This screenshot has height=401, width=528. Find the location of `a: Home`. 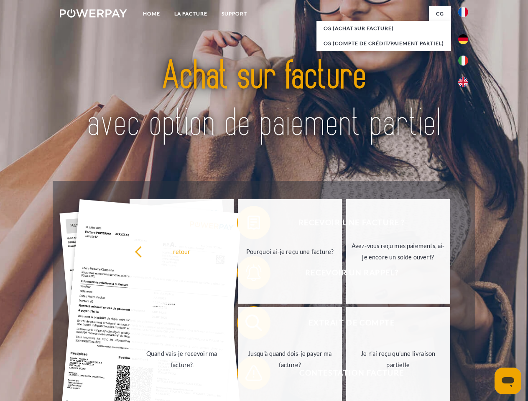

a: Home is located at coordinates (151, 14).